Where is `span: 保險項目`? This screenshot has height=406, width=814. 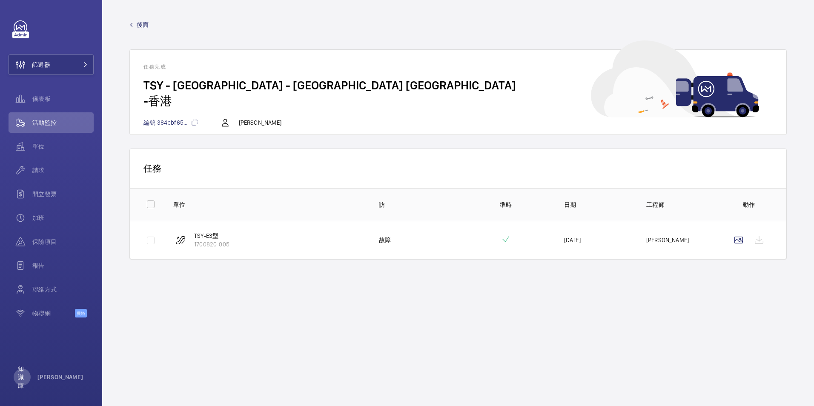
span: 保險項目 is located at coordinates (63, 242).